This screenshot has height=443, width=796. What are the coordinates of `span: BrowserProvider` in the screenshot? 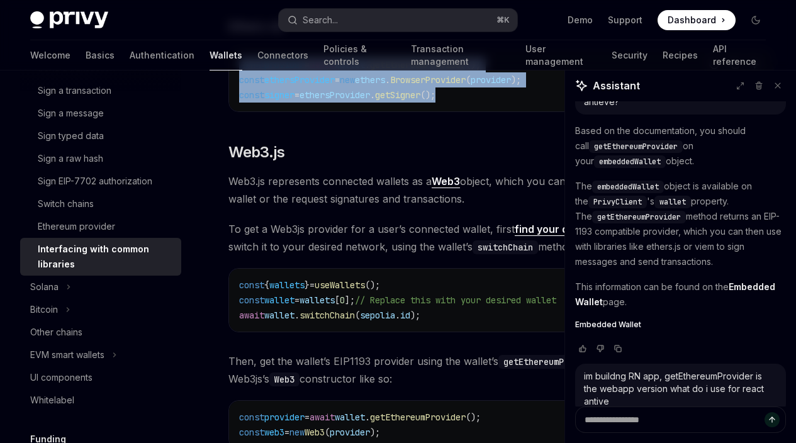 It's located at (428, 80).